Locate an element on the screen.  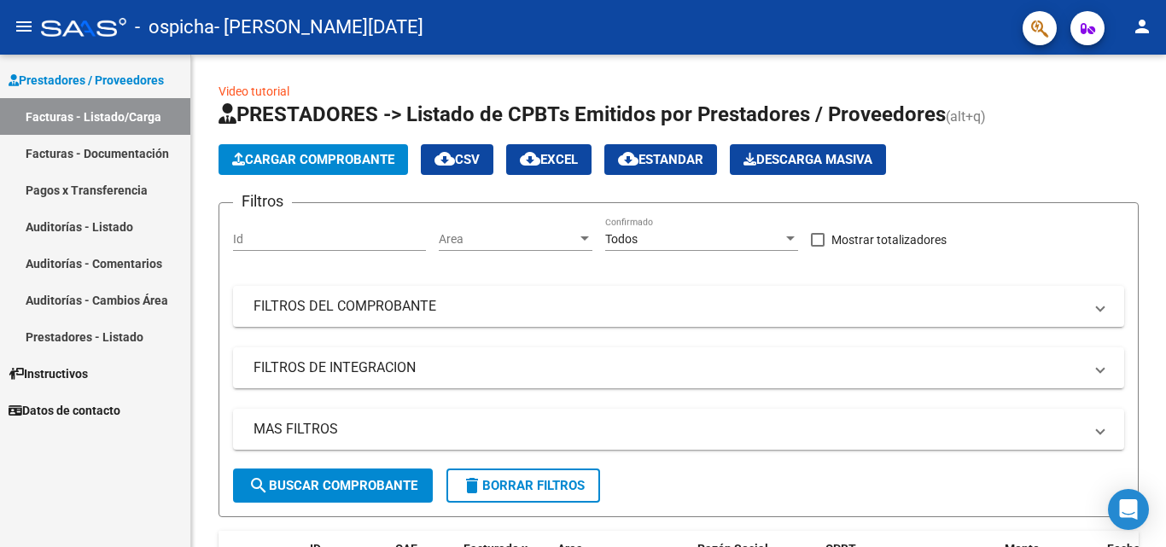
h3: Filtros is located at coordinates (262, 201).